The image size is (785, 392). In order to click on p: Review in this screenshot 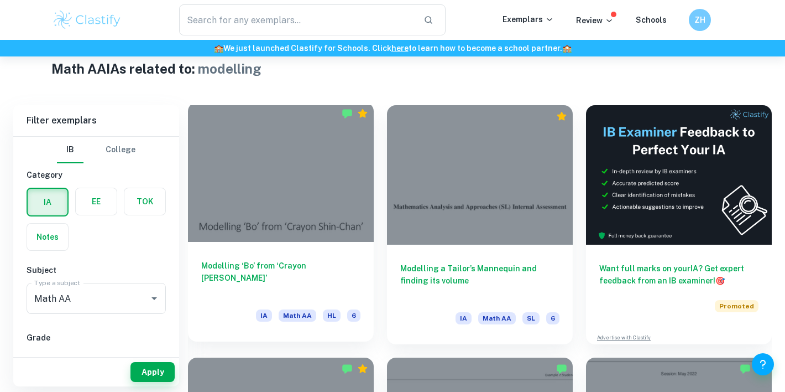, I will do `click(595, 20)`.